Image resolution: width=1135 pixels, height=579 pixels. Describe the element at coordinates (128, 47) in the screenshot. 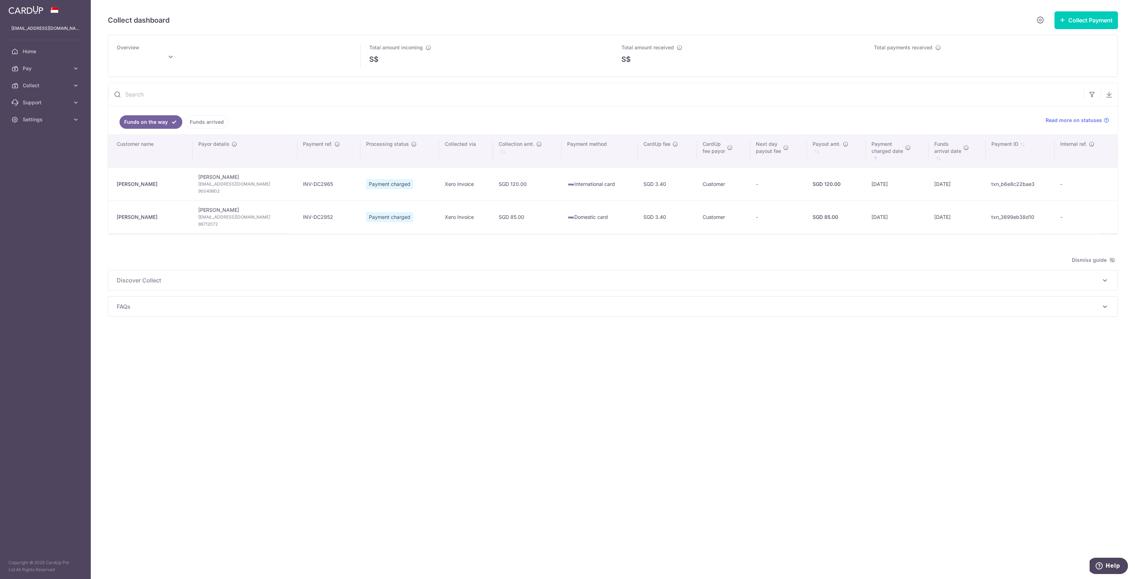

I see `span: Overview` at that location.